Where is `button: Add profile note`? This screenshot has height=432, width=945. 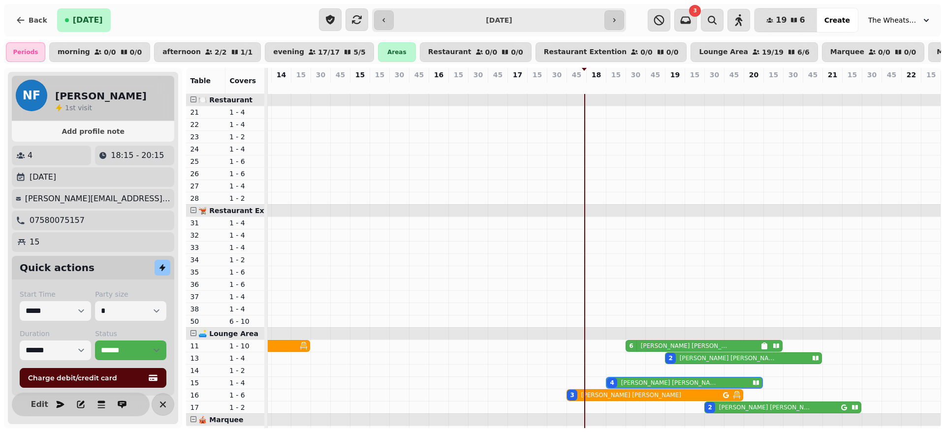
button: Add profile note is located at coordinates (93, 131).